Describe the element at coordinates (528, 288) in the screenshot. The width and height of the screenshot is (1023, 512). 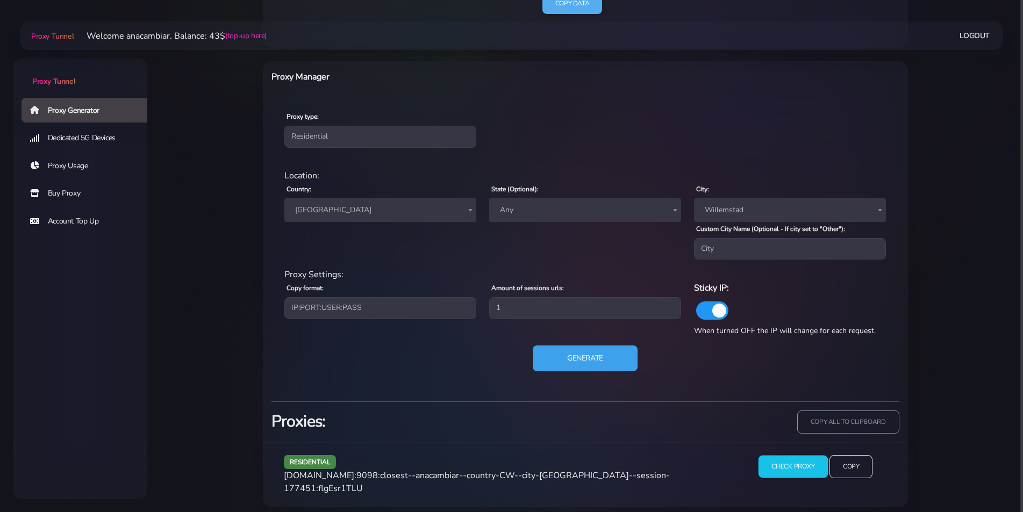
I see `label: Amount of sessions urls:` at that location.